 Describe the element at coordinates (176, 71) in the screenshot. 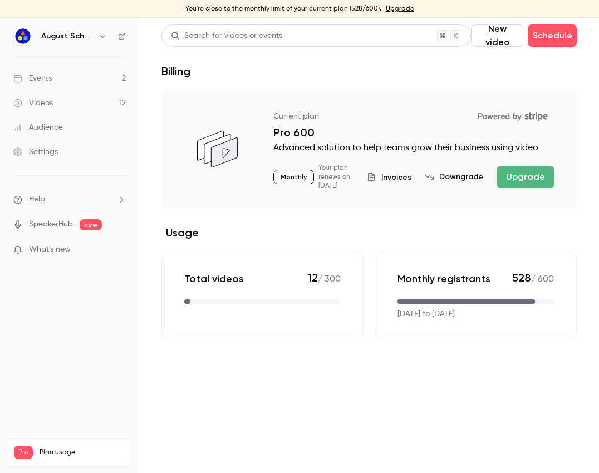

I see `h1: Billing` at that location.